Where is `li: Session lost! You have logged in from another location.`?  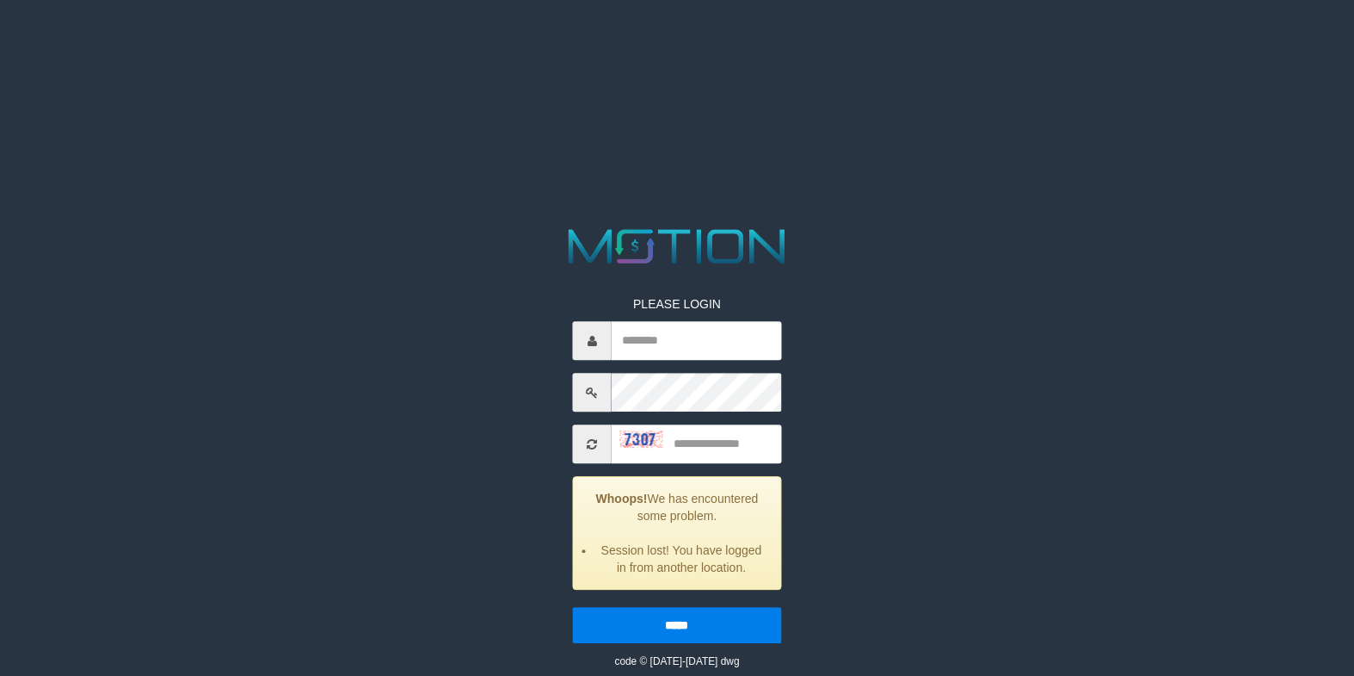
li: Session lost! You have logged in from another location. is located at coordinates (682, 558).